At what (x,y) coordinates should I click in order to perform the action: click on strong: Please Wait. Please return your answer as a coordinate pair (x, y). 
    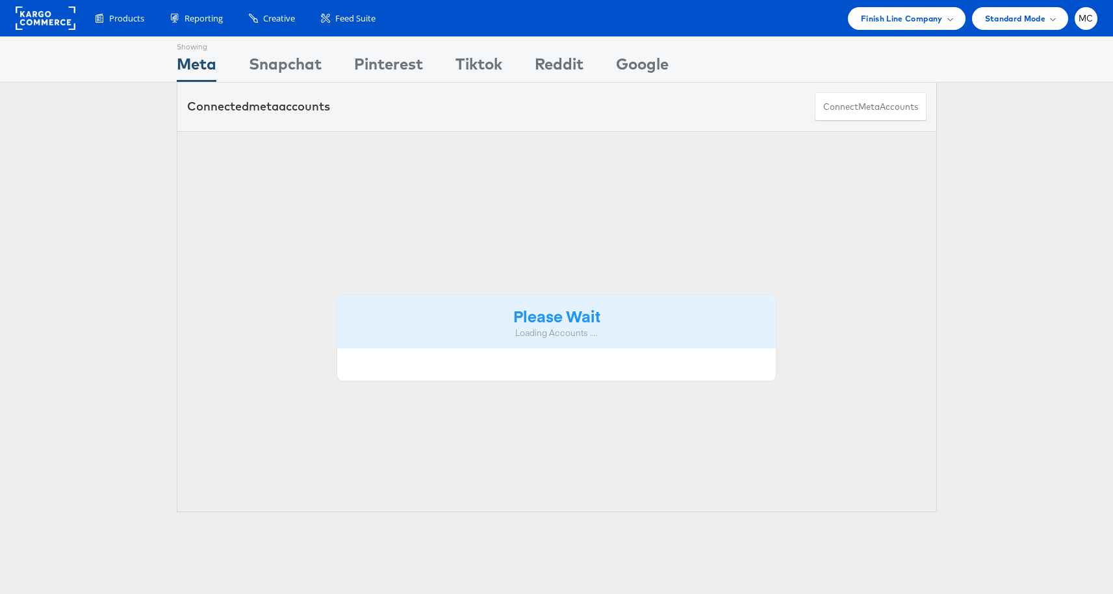
    Looking at the image, I should click on (557, 315).